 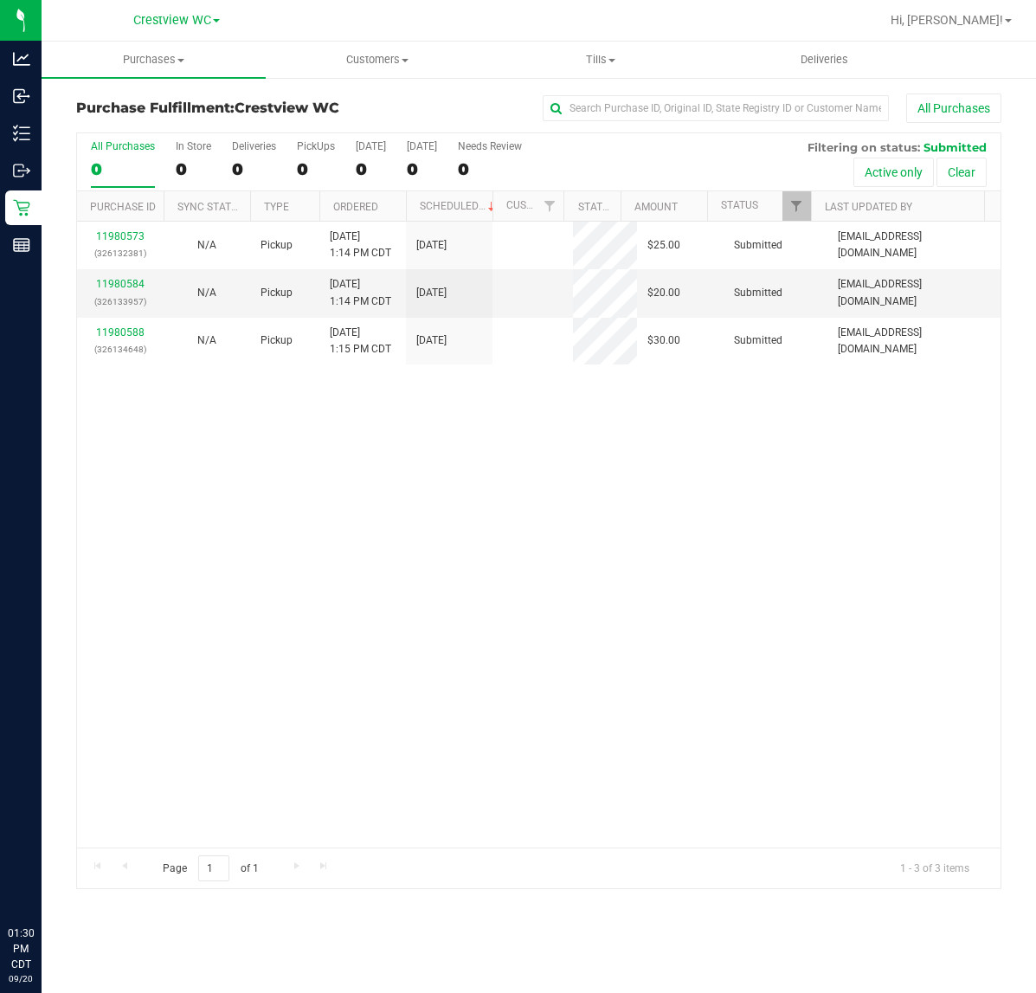 What do you see at coordinates (21, 949) in the screenshot?
I see `p: 01:30 PM CDT` at bounding box center [21, 949].